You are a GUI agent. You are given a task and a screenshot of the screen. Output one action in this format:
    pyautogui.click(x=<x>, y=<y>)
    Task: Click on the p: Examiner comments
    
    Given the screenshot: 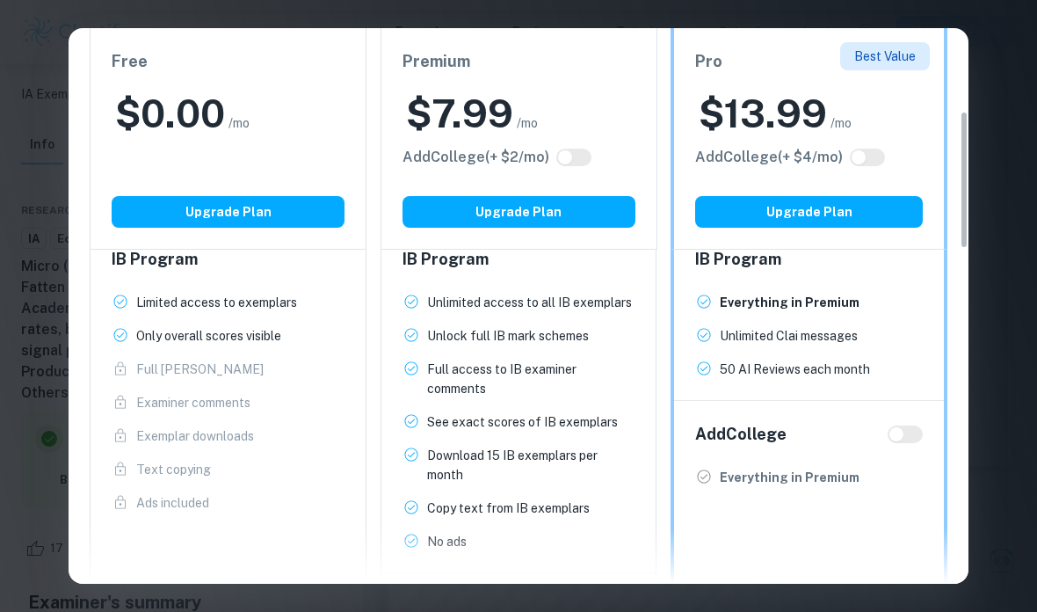 What is the action you would take?
    pyautogui.click(x=193, y=402)
    